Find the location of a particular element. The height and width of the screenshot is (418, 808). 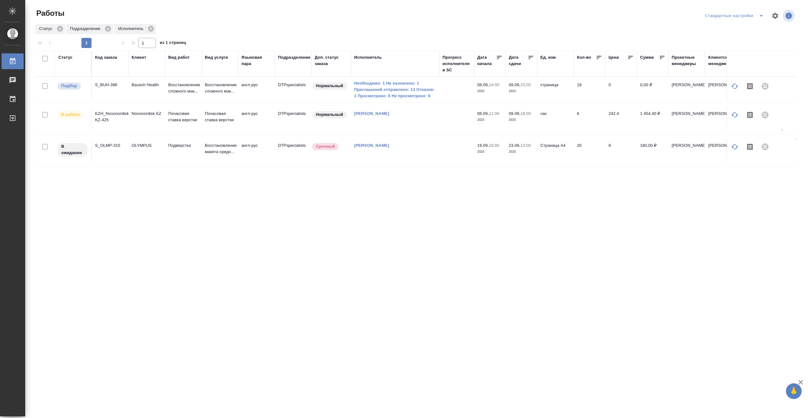

td: 20 is located at coordinates (590, 150).